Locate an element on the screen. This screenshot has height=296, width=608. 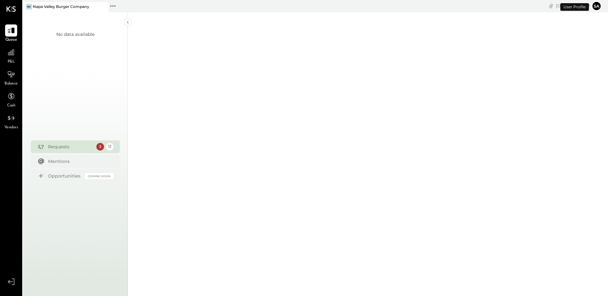
div: 2 is located at coordinates (100, 147).